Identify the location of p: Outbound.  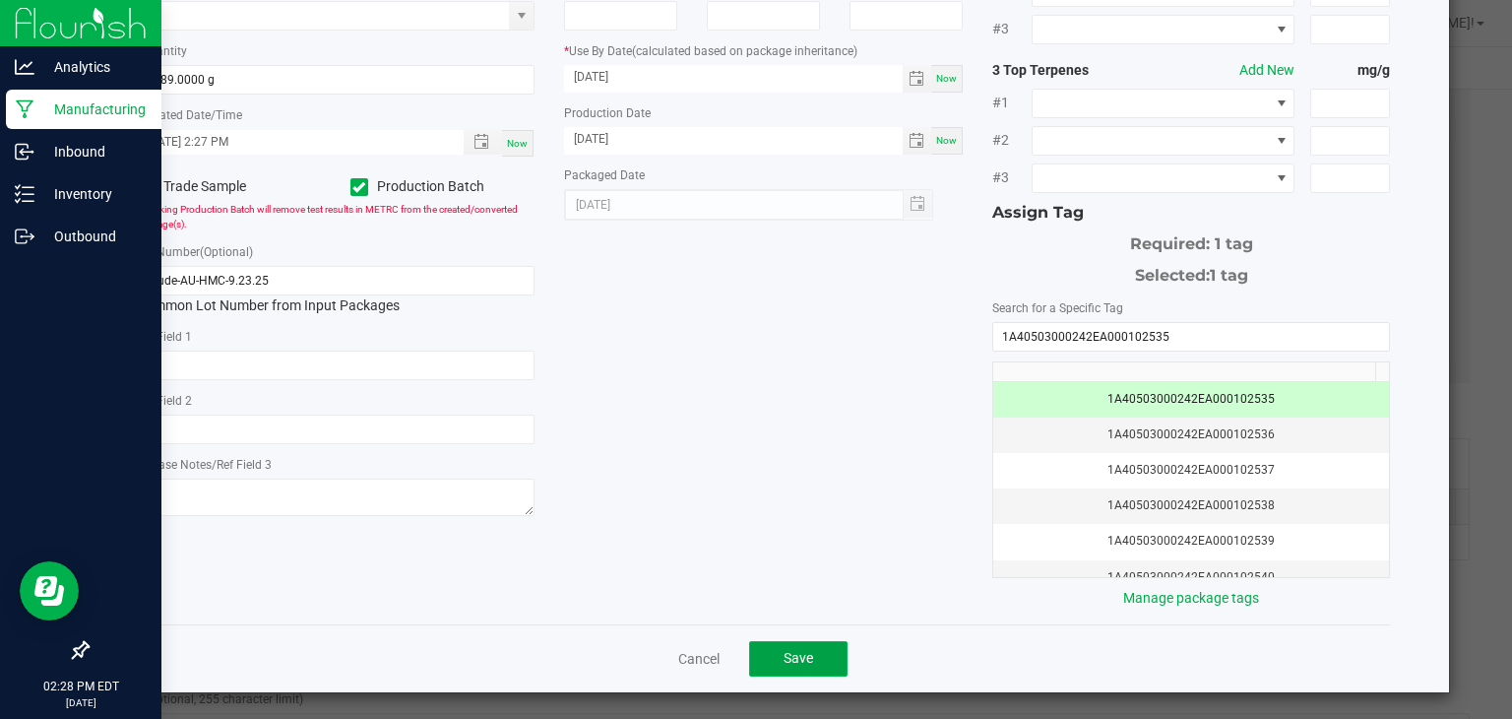
(94, 236).